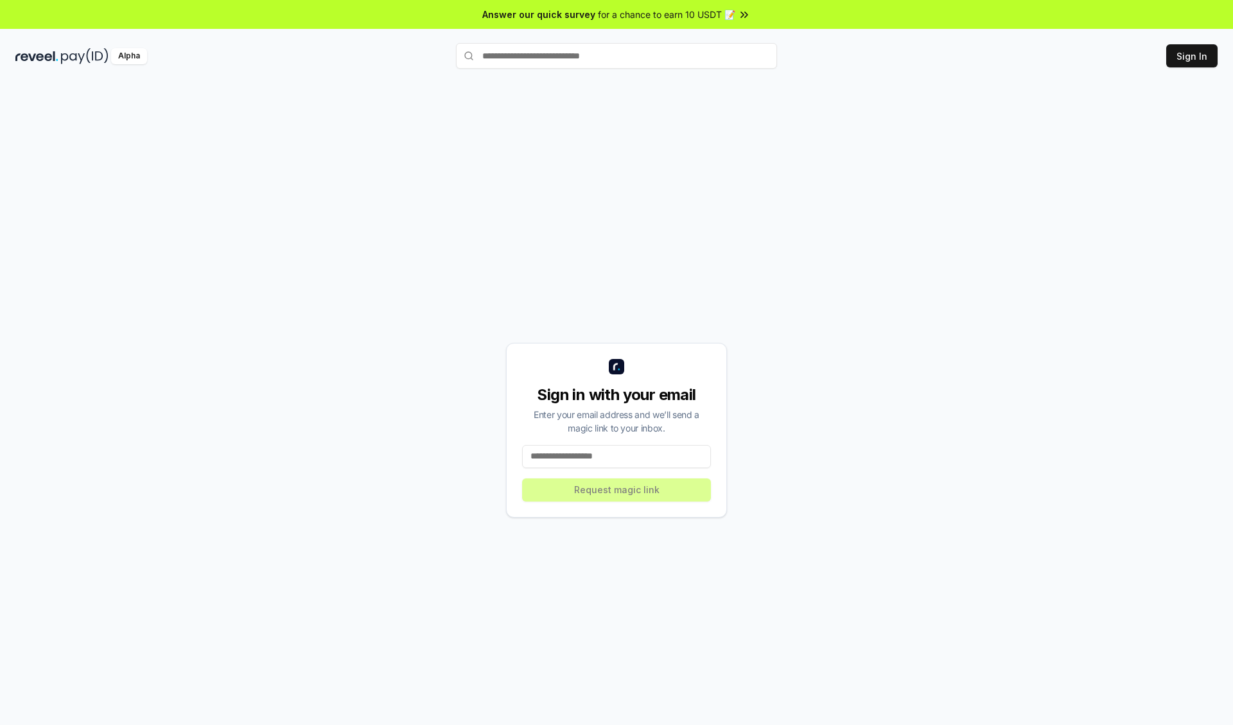 The image size is (1233, 725). I want to click on img: reveel_dark, so click(37, 56).